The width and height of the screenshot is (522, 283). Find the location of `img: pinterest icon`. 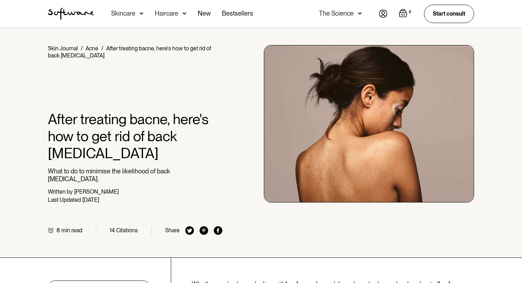

img: pinterest icon is located at coordinates (204, 231).